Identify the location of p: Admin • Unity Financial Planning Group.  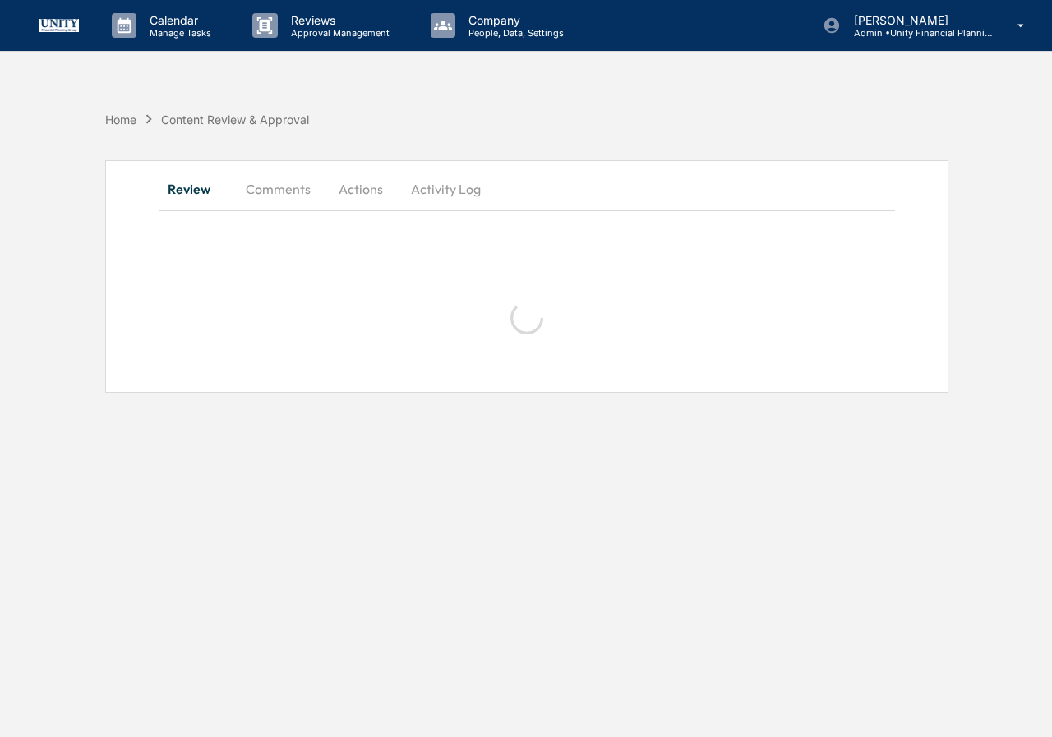
(917, 33).